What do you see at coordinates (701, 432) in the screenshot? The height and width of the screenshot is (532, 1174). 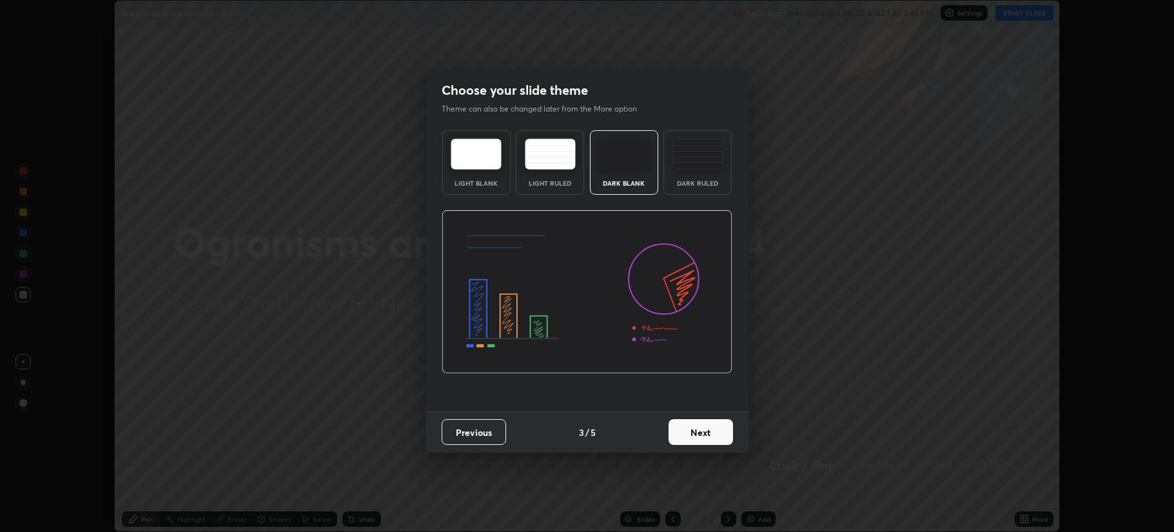 I see `button: Next` at bounding box center [701, 432].